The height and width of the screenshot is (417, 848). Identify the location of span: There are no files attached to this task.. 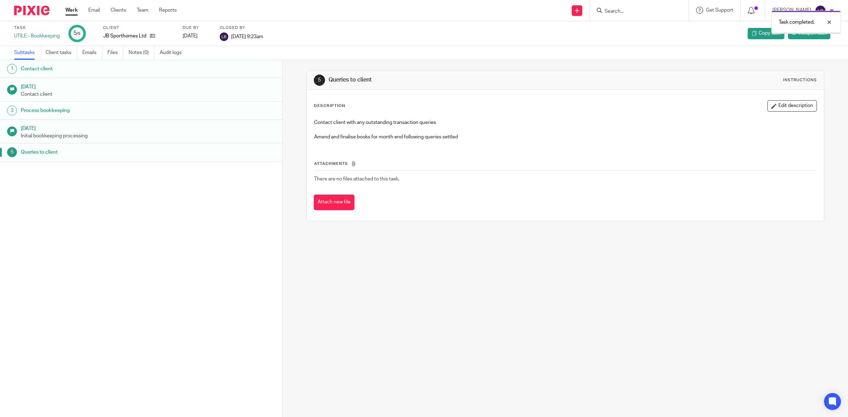
(356, 179).